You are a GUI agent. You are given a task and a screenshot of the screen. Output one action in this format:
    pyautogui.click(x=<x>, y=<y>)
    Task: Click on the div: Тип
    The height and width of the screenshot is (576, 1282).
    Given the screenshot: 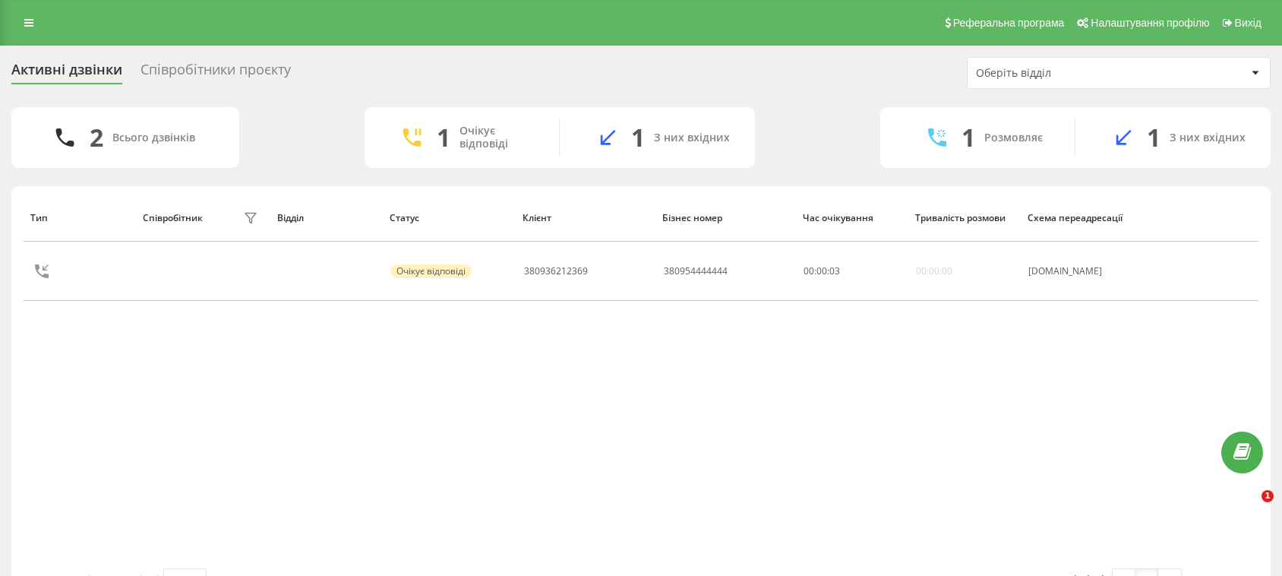 What is the action you would take?
    pyautogui.click(x=79, y=218)
    